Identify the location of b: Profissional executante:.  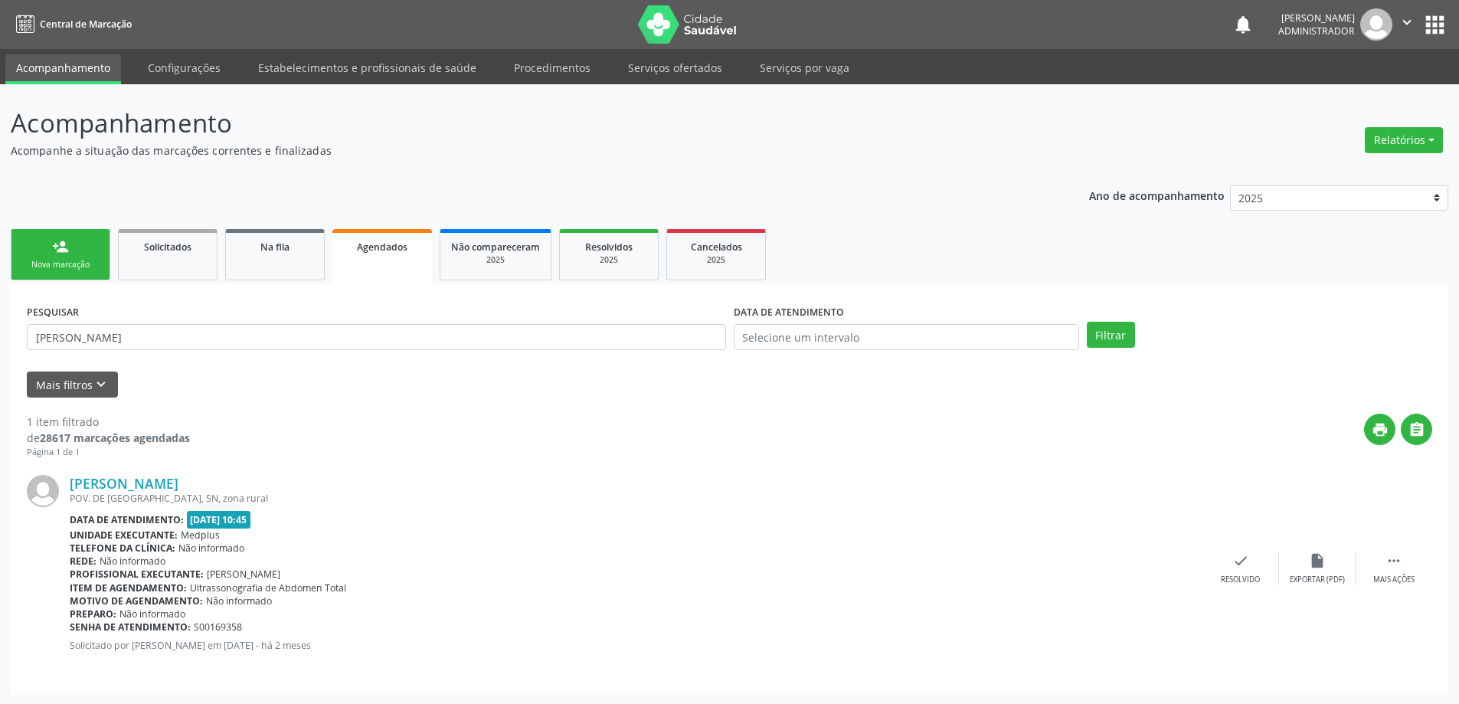
(136, 574).